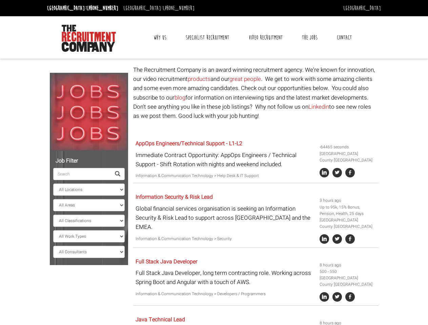 This screenshot has width=428, height=325. What do you see at coordinates (310, 38) in the screenshot?
I see `a: The Jobs` at bounding box center [310, 38].